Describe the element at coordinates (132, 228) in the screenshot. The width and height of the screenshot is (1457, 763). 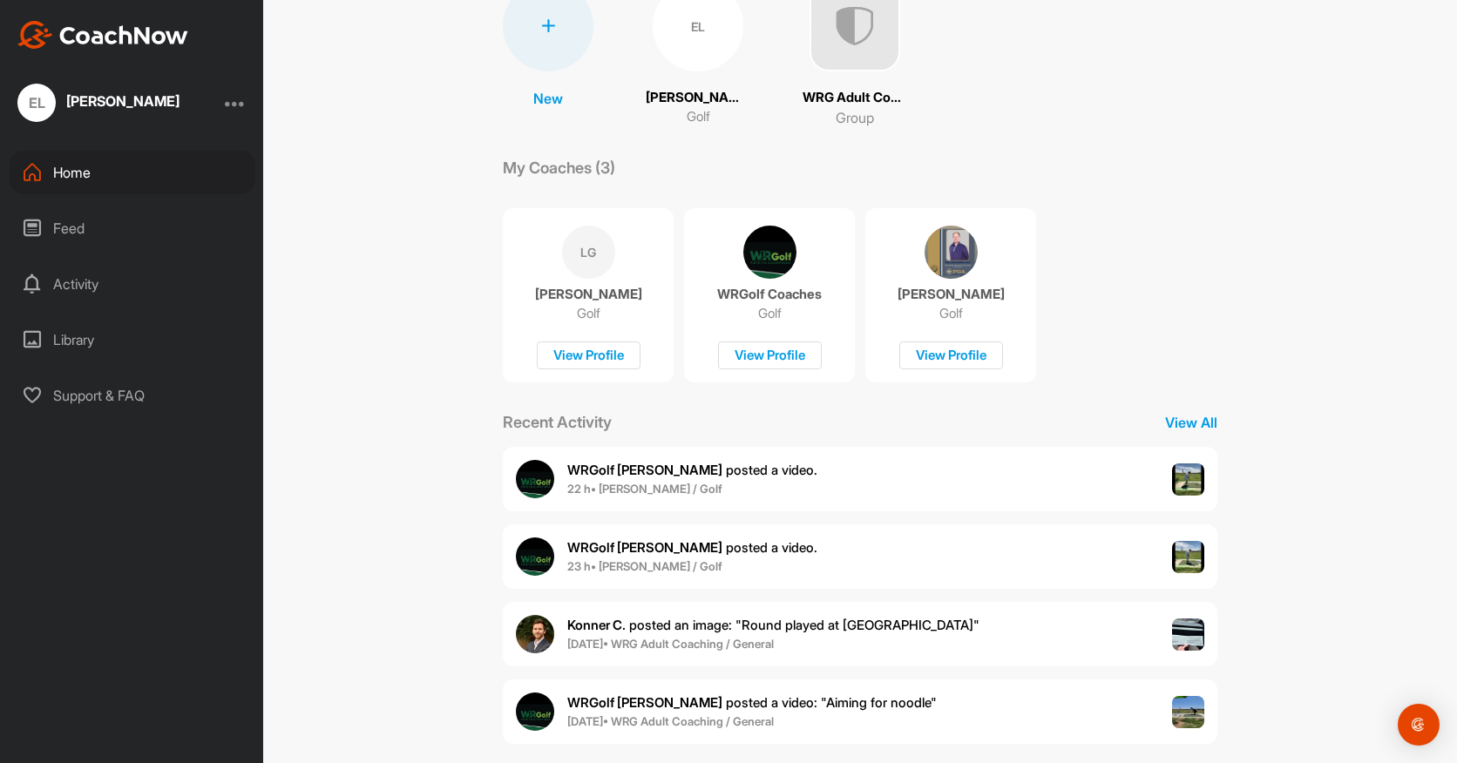
I see `div: Feed` at that location.